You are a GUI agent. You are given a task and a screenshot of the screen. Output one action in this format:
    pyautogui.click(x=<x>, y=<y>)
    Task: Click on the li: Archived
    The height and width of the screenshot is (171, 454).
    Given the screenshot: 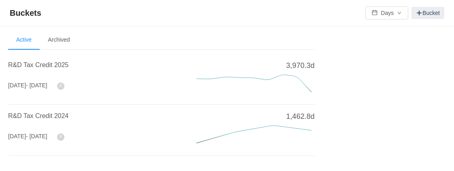 What is the action you would take?
    pyautogui.click(x=59, y=40)
    